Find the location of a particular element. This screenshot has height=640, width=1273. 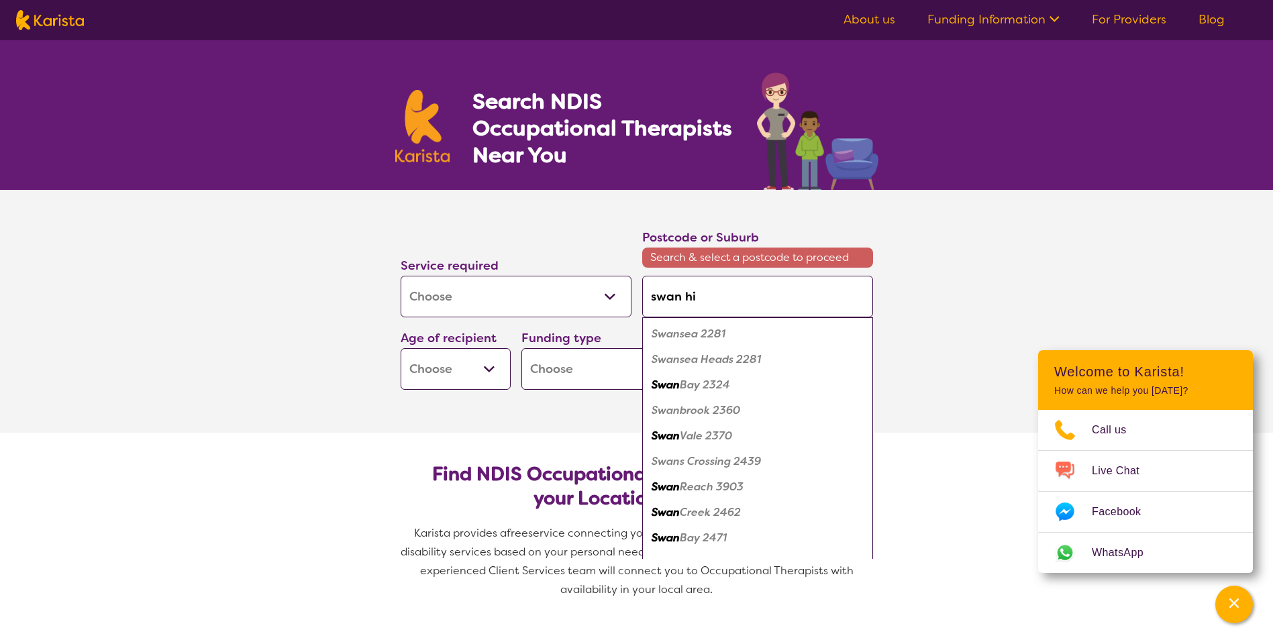

div: Channel Menu is located at coordinates (1146, 462).